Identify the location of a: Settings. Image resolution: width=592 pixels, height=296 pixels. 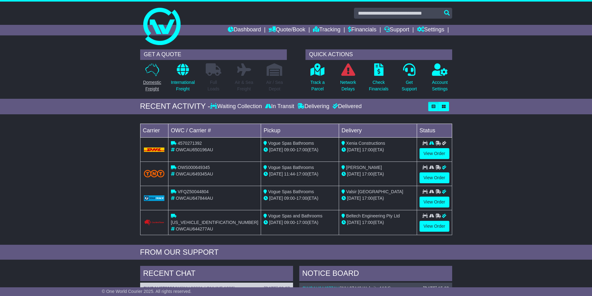
(431, 30).